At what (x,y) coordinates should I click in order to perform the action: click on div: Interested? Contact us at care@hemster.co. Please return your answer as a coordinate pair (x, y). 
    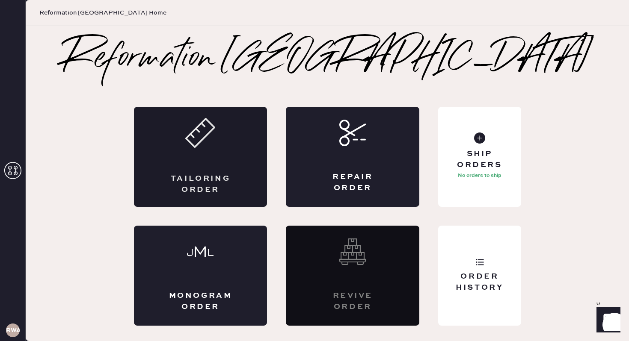
    Looking at the image, I should click on (353, 276).